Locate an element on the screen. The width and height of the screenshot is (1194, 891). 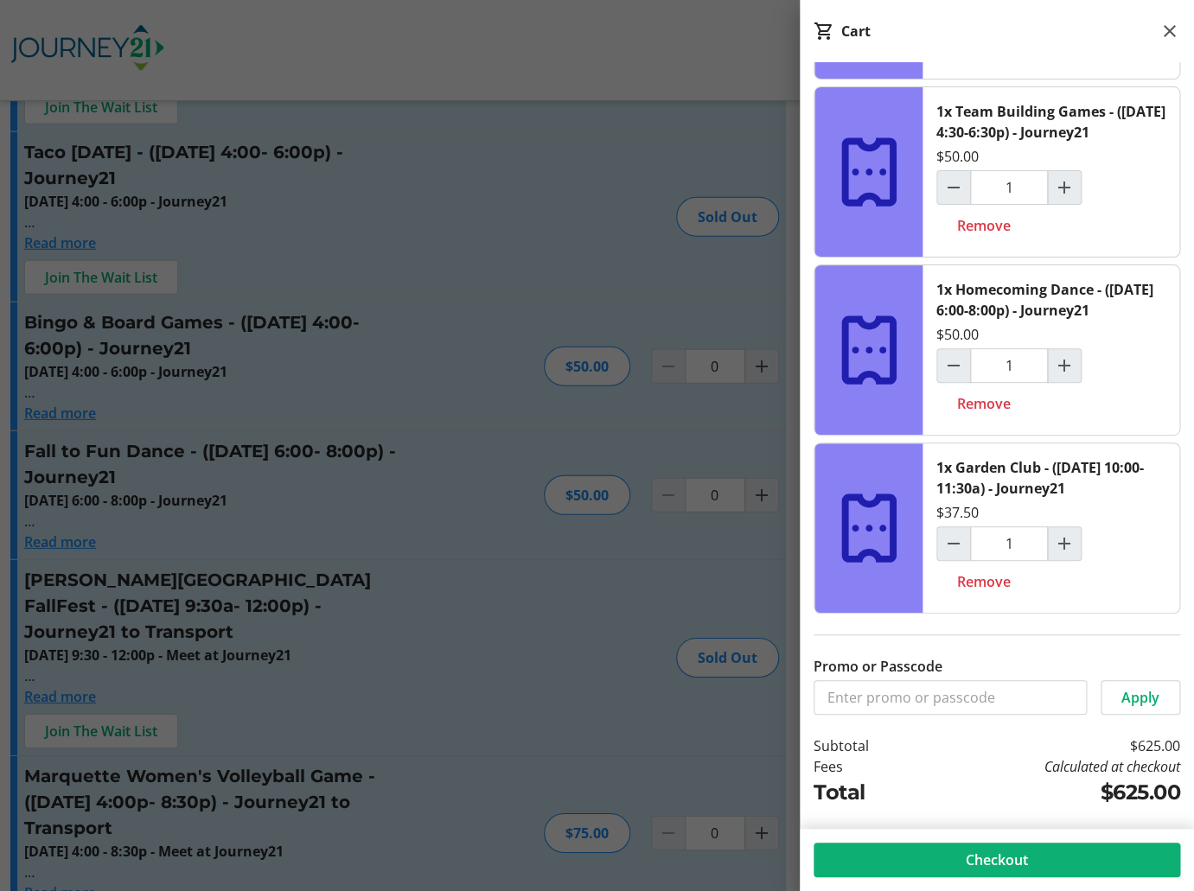
input: Enter promo or passcode is located at coordinates (950, 698).